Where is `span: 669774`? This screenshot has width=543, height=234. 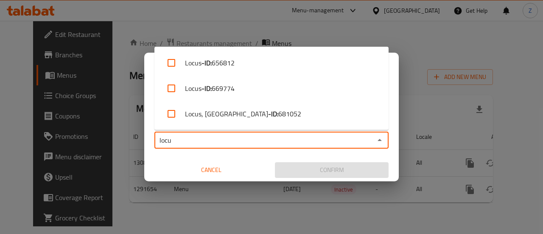
span: 669774 is located at coordinates (223, 88).